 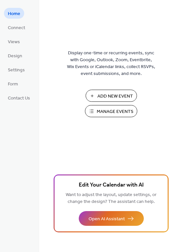 I want to click on button: Add New Event, so click(x=111, y=95).